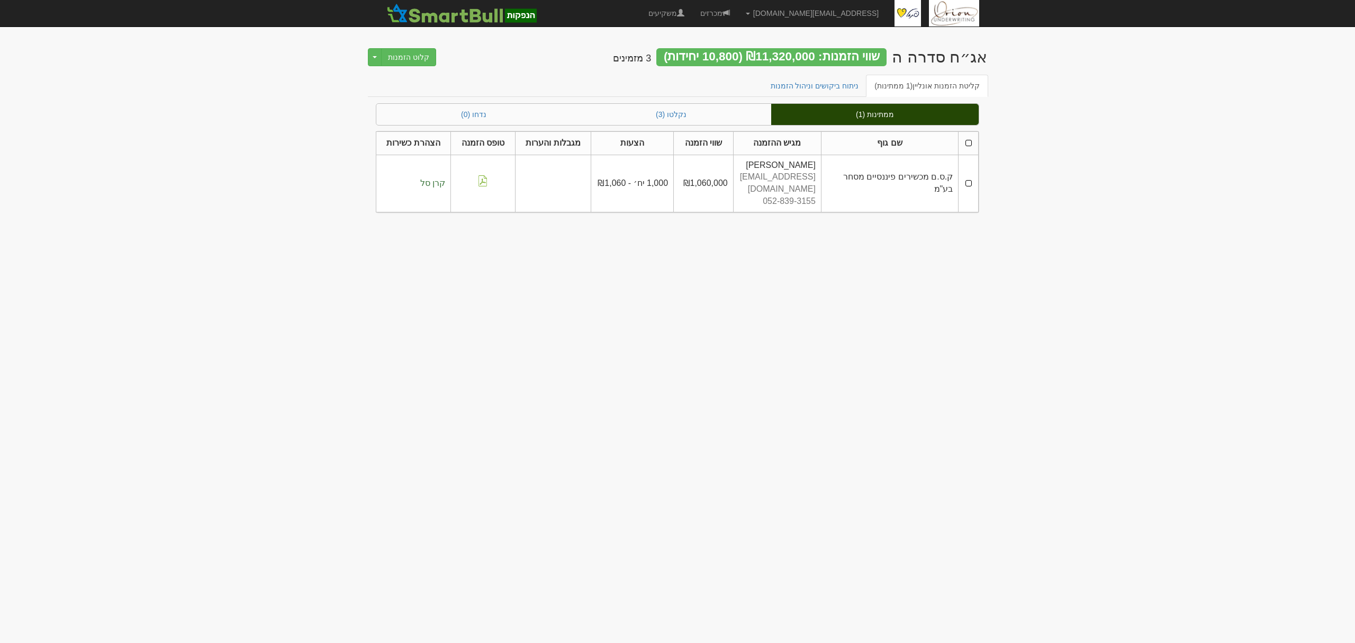 The image size is (1355, 643). What do you see at coordinates (927, 86) in the screenshot?
I see `a: קליטת הזמנות אונליין(1 ממתינות)` at bounding box center [927, 86].